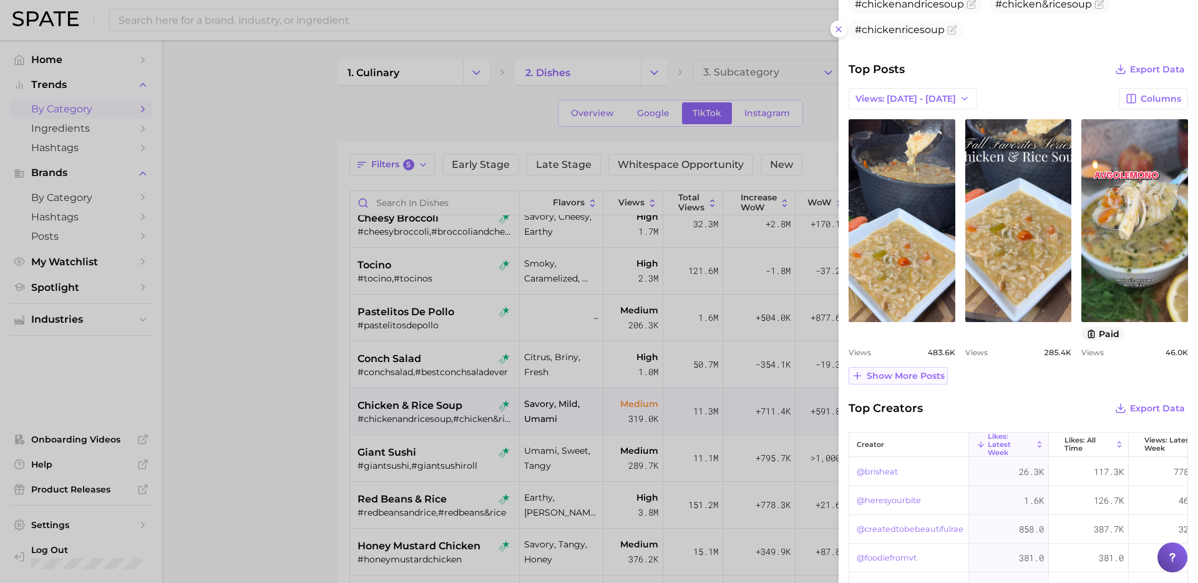  What do you see at coordinates (877, 69) in the screenshot?
I see `span: Top Posts` at bounding box center [877, 69].